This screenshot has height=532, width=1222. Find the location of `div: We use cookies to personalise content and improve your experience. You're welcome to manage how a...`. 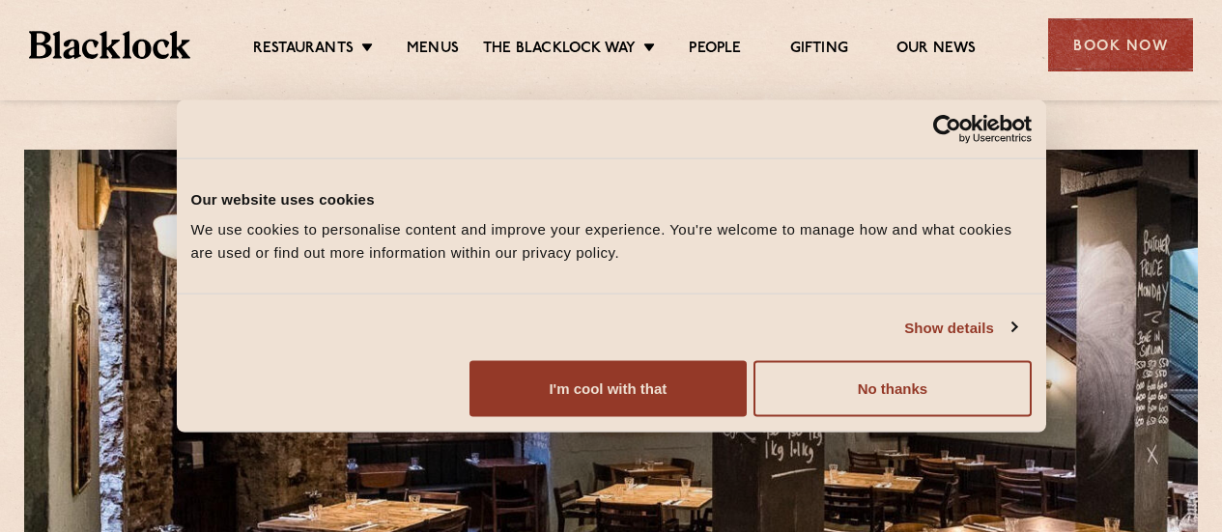

div: We use cookies to personalise content and improve your experience. You're welcome to manage how a... is located at coordinates (611, 241).